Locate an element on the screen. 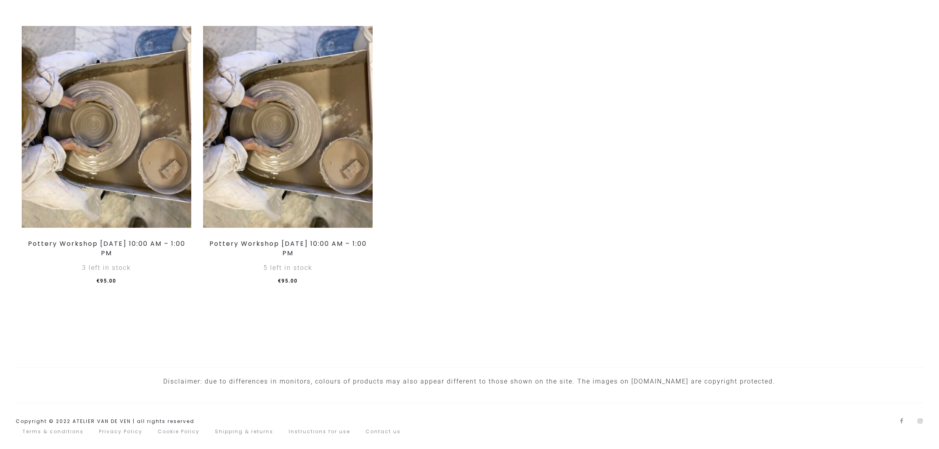  a: Cookie Policy is located at coordinates (179, 431).